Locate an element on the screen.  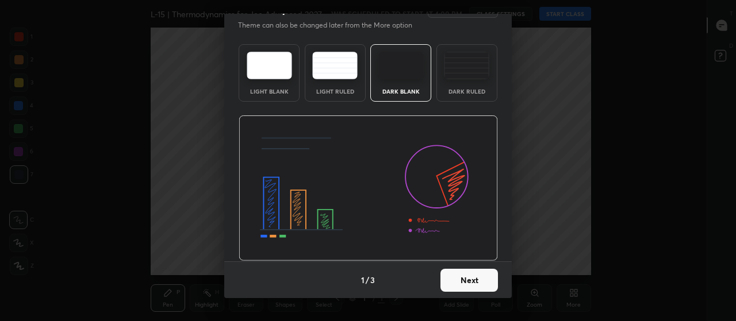
img: lightTheme.e5ed3b09.svg is located at coordinates (269, 66).